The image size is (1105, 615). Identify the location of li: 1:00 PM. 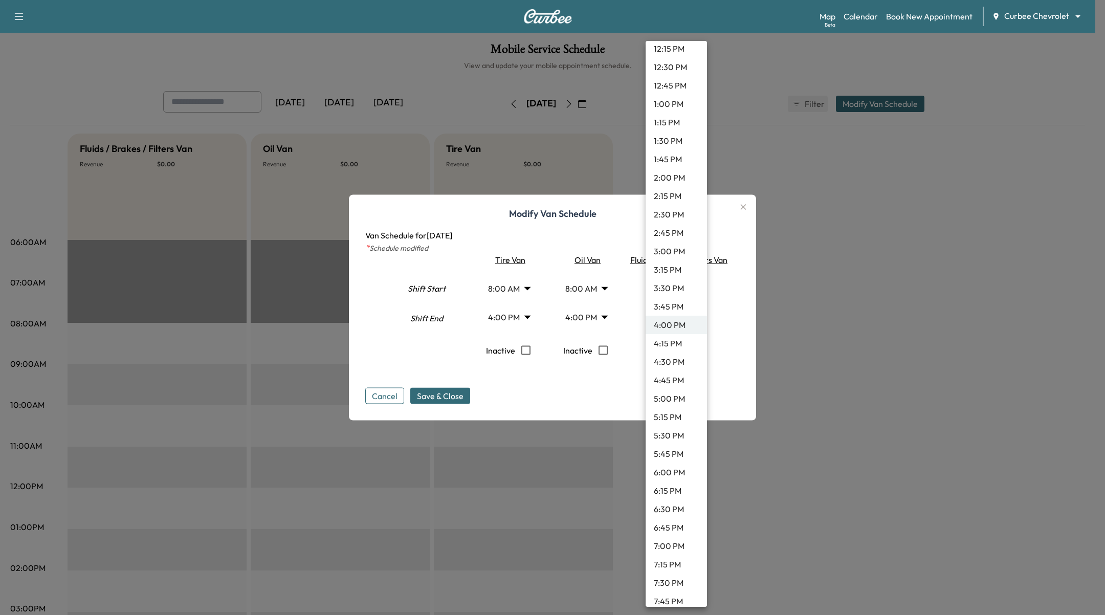
(677, 104).